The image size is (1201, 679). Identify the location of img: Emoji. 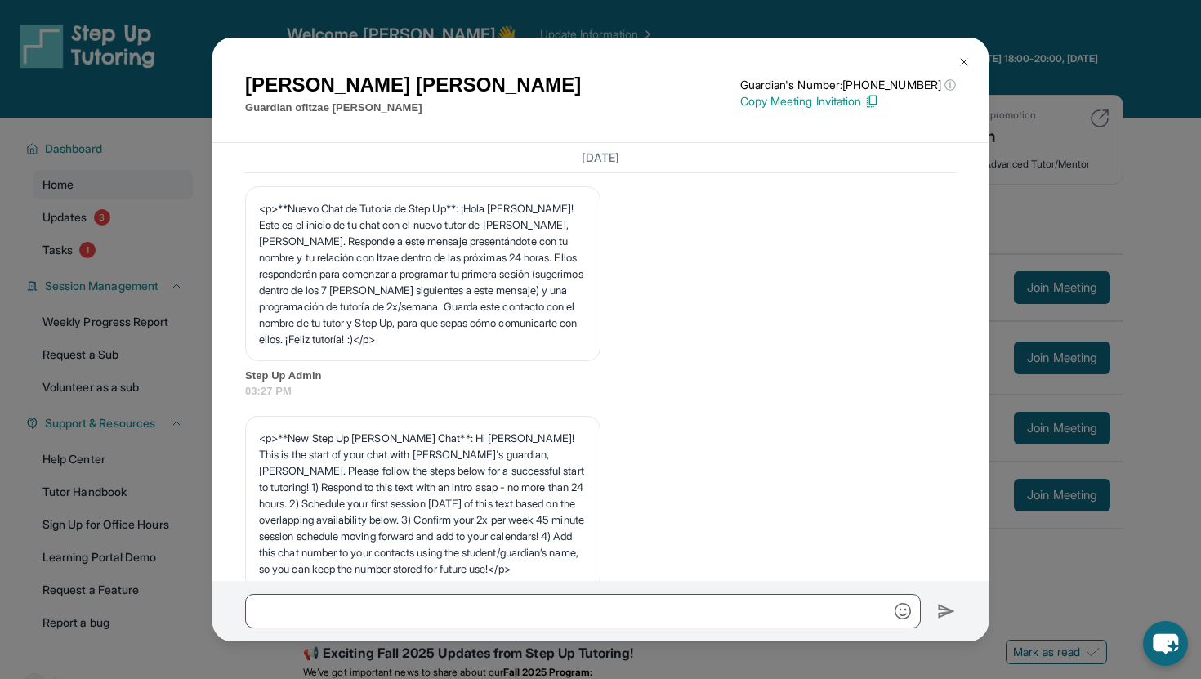
(903, 611).